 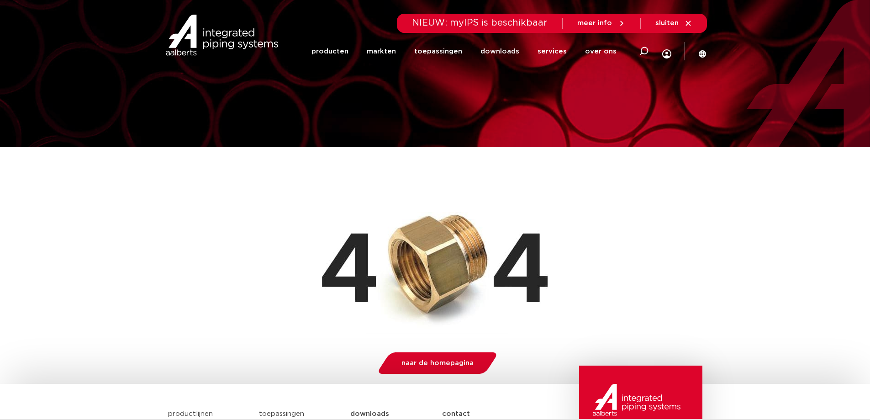 What do you see at coordinates (666, 51) in the screenshot?
I see `div: my IPS` at bounding box center [666, 51].